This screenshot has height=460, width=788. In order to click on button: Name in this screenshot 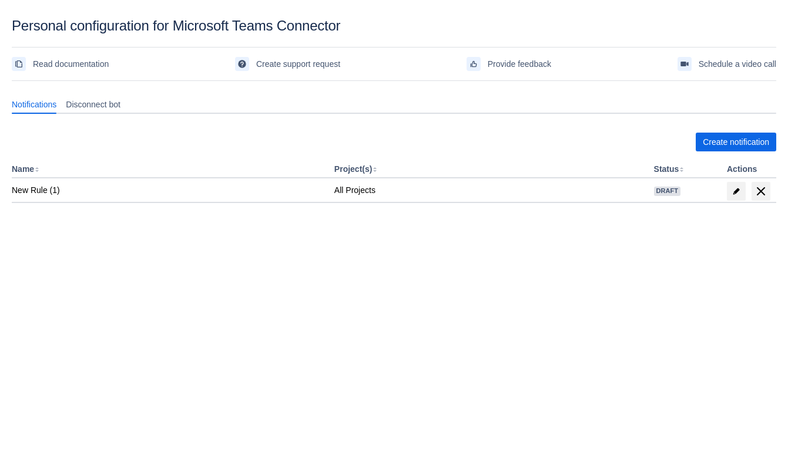, I will do `click(23, 169)`.